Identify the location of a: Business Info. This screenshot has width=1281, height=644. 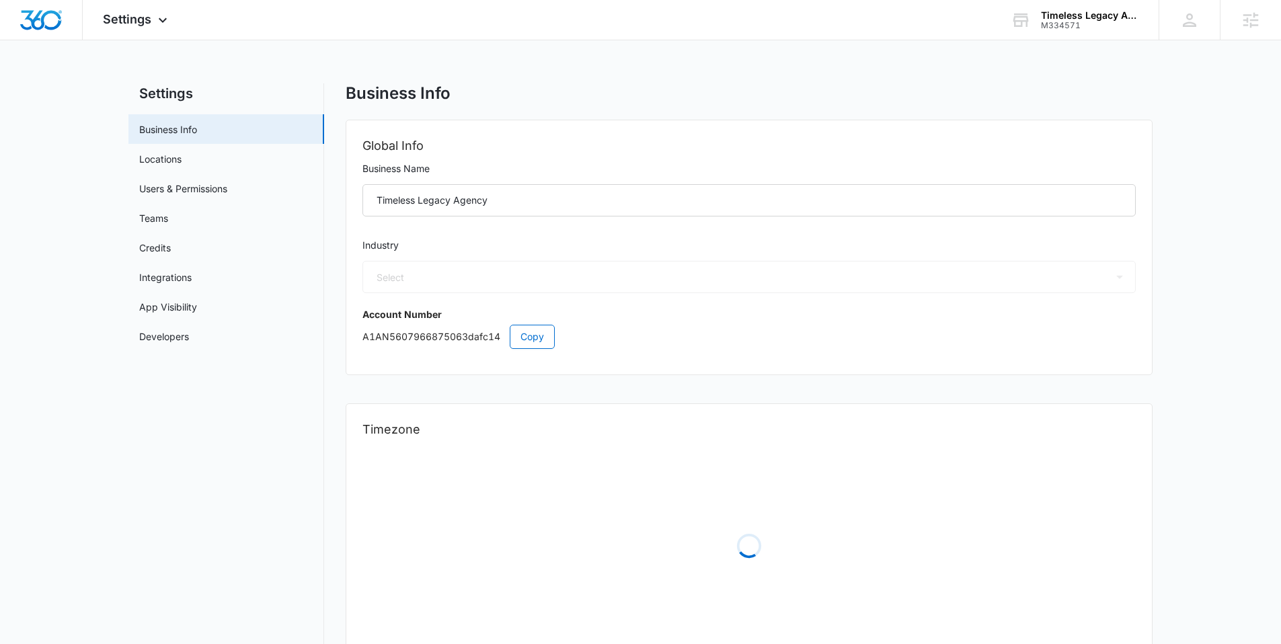
(168, 129).